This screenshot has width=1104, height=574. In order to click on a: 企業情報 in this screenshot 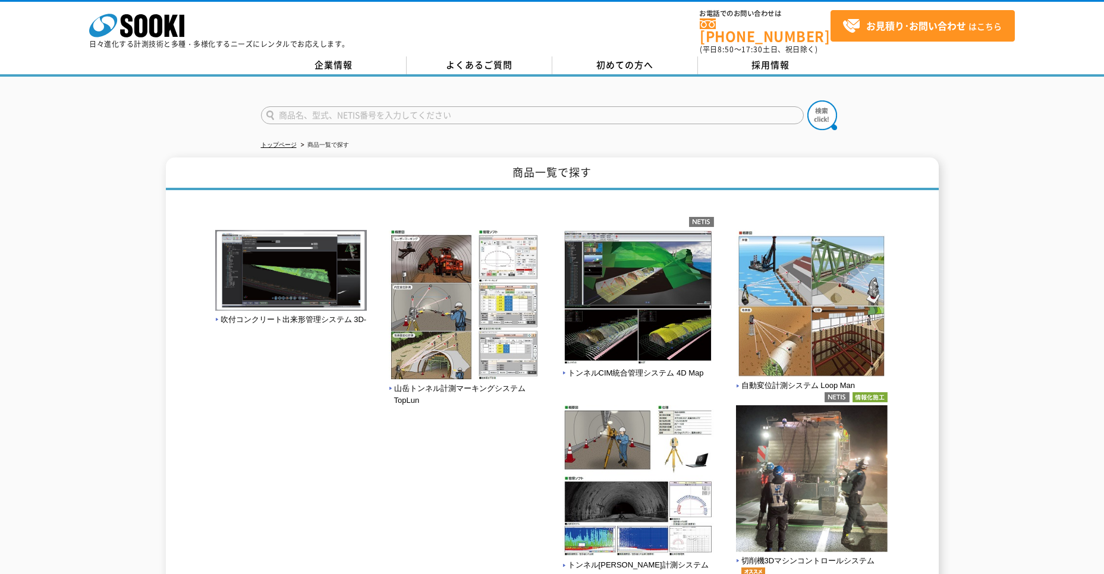, I will do `click(334, 65)`.